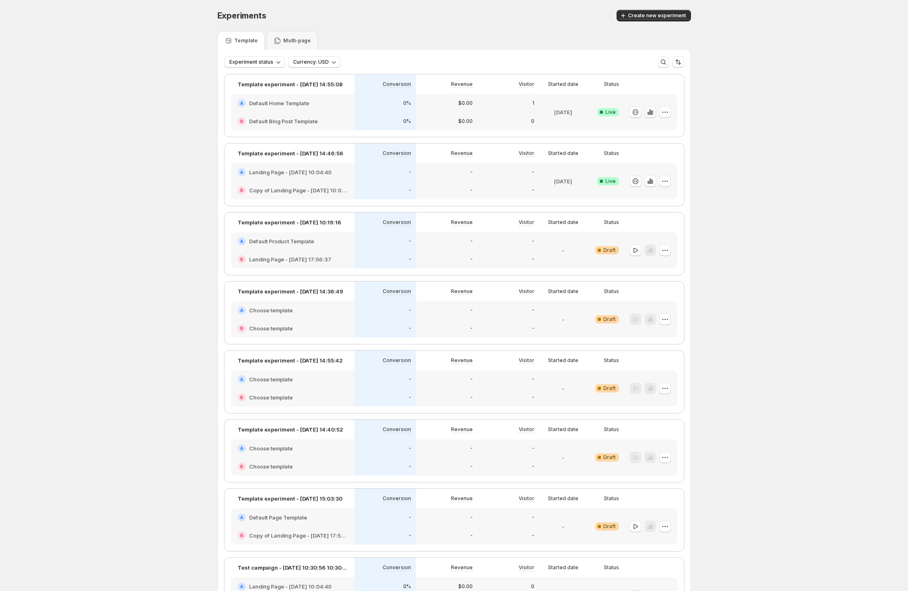  Describe the element at coordinates (282, 241) in the screenshot. I see `h2: Default Product Template` at that location.